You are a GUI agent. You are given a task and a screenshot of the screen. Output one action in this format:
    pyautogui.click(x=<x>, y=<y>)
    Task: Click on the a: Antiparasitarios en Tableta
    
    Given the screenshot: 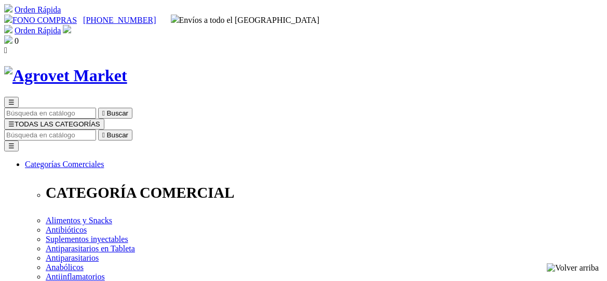 What is the action you would take?
    pyautogui.click(x=90, y=248)
    